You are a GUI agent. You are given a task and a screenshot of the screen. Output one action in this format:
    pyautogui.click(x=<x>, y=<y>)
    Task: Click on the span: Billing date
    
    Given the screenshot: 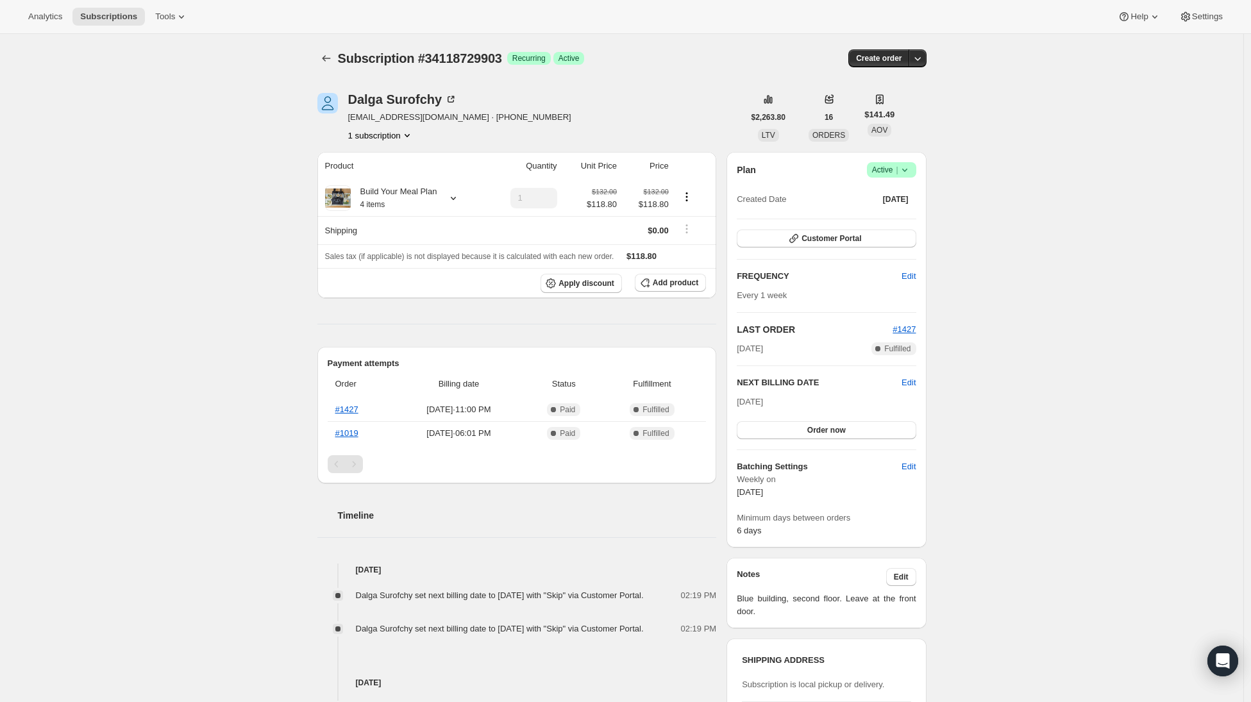 What is the action you would take?
    pyautogui.click(x=458, y=384)
    